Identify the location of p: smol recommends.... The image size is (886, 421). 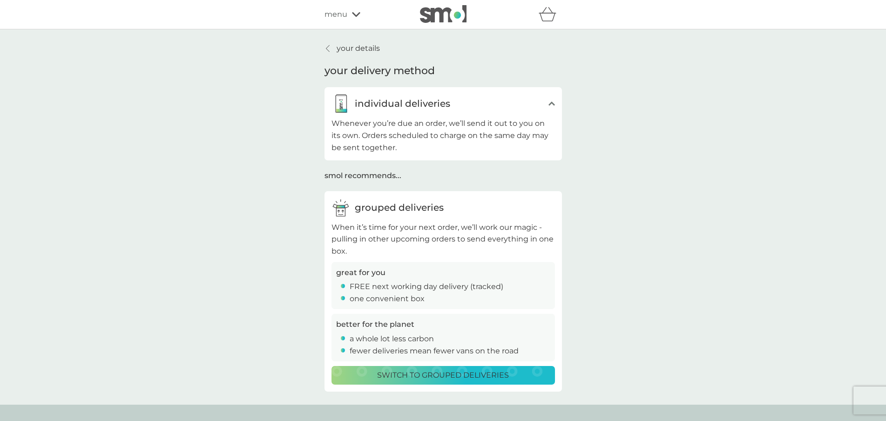
(363, 176).